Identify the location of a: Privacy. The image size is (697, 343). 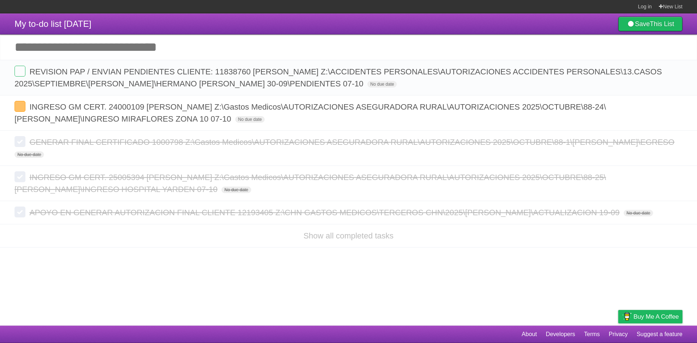
(618, 334).